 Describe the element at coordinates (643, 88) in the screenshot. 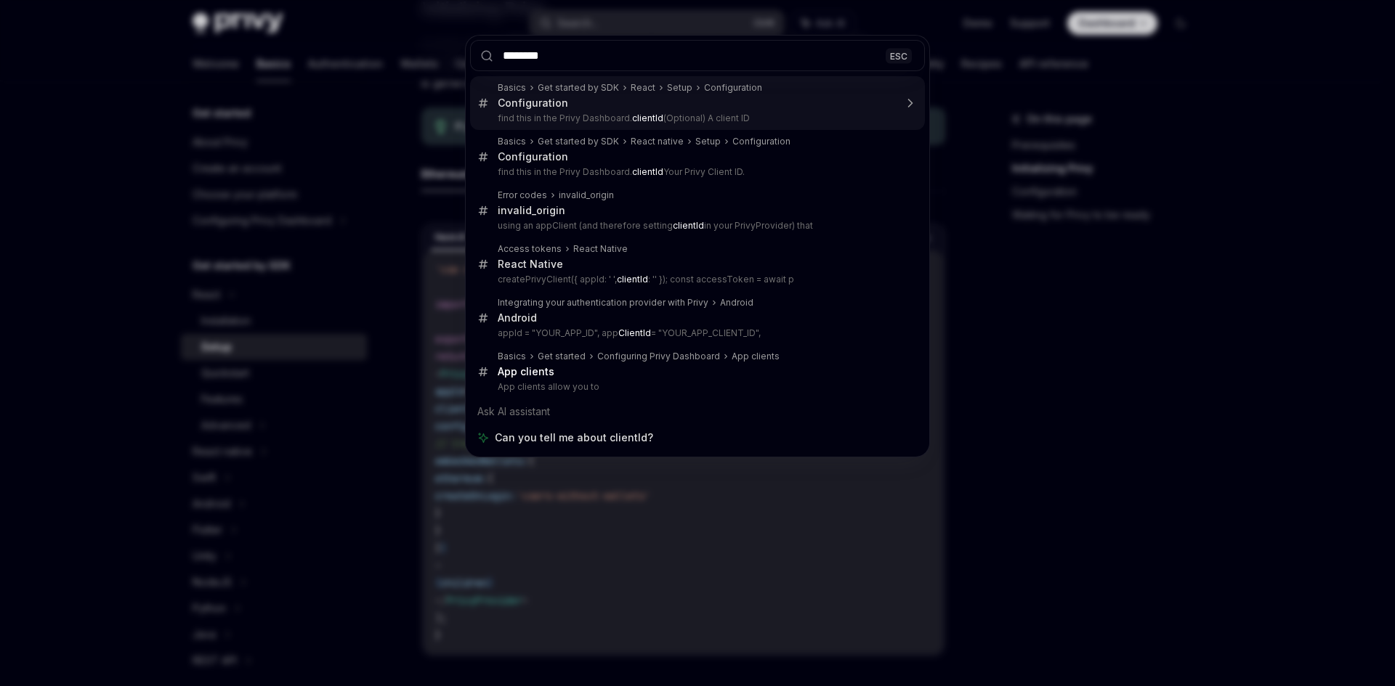

I see `div: React` at that location.